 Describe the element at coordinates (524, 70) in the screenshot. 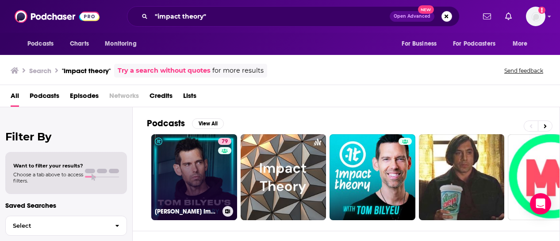

I see `button: Send feedback` at that location.